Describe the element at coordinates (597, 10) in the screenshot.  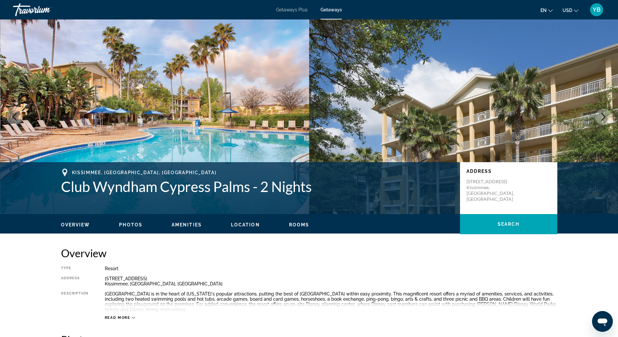
I see `button: User Menu` at that location.